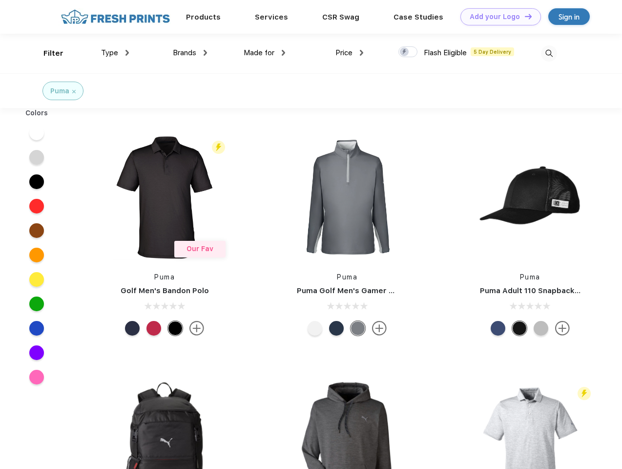 This screenshot has height=469, width=622. What do you see at coordinates (493, 52) in the screenshot?
I see `span: 5 Day Delivery` at bounding box center [493, 52].